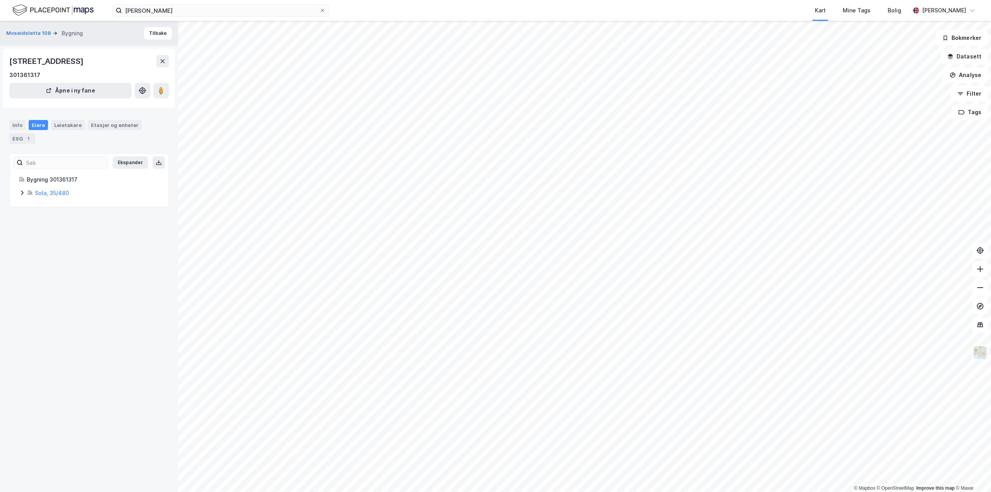 This screenshot has height=492, width=991. What do you see at coordinates (130, 163) in the screenshot?
I see `button: Ekspander` at bounding box center [130, 163].